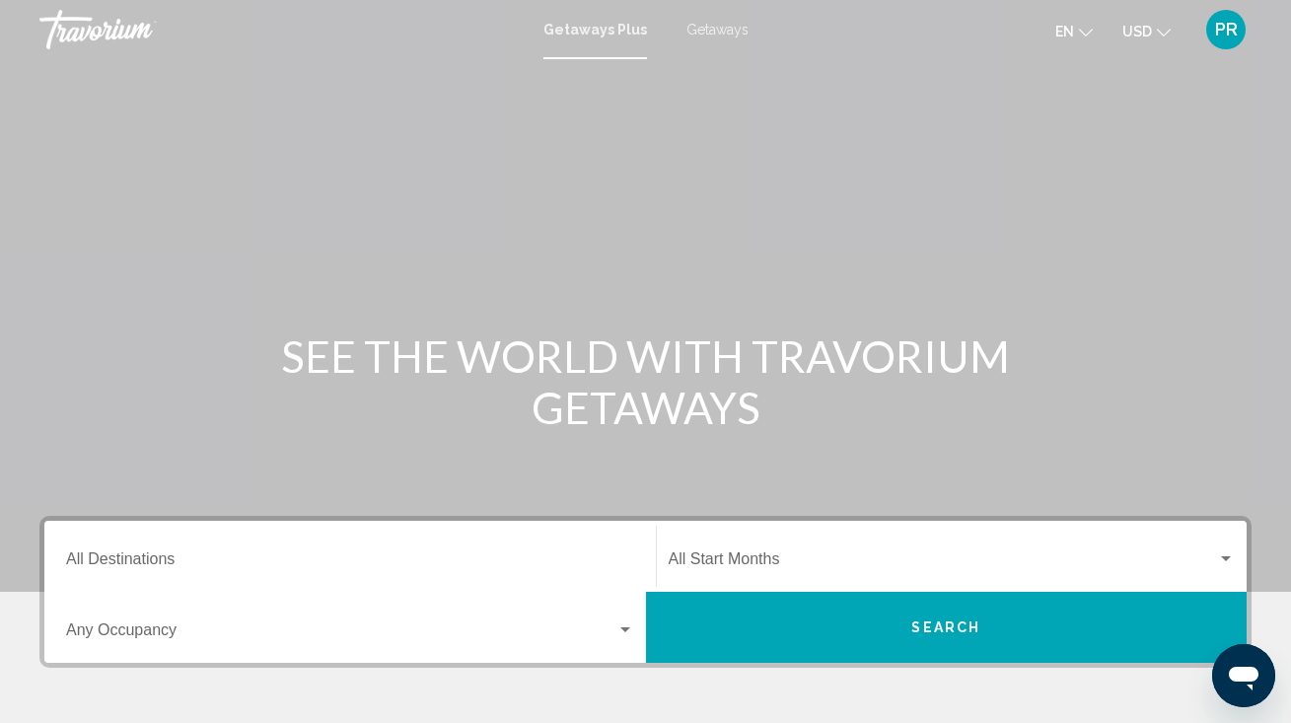  Describe the element at coordinates (717, 30) in the screenshot. I see `span: Getaways` at that location.